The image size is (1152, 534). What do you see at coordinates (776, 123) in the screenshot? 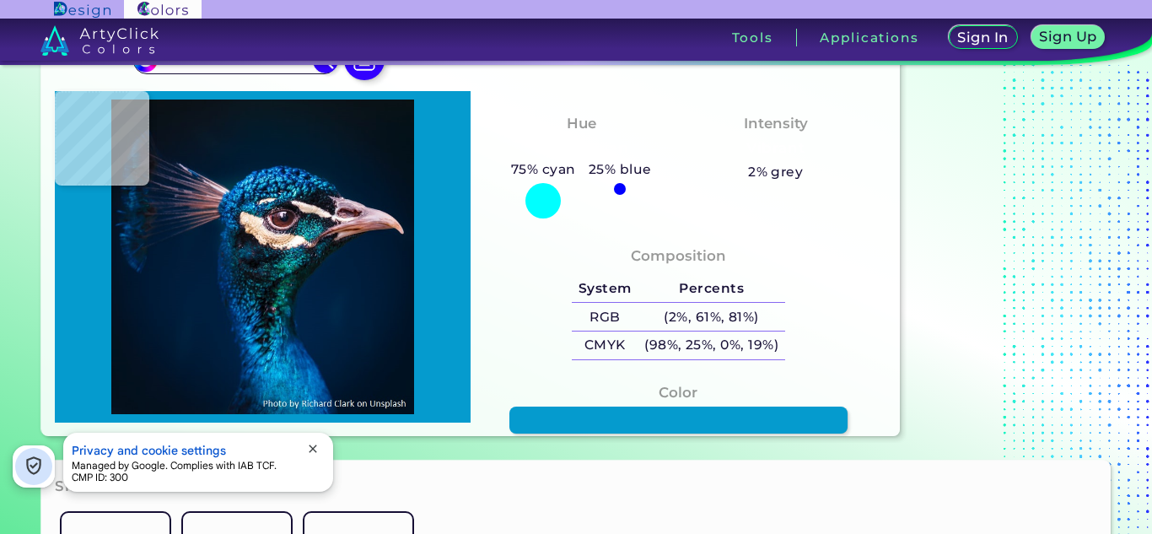
I see `h4: Intensity` at bounding box center [776, 123].